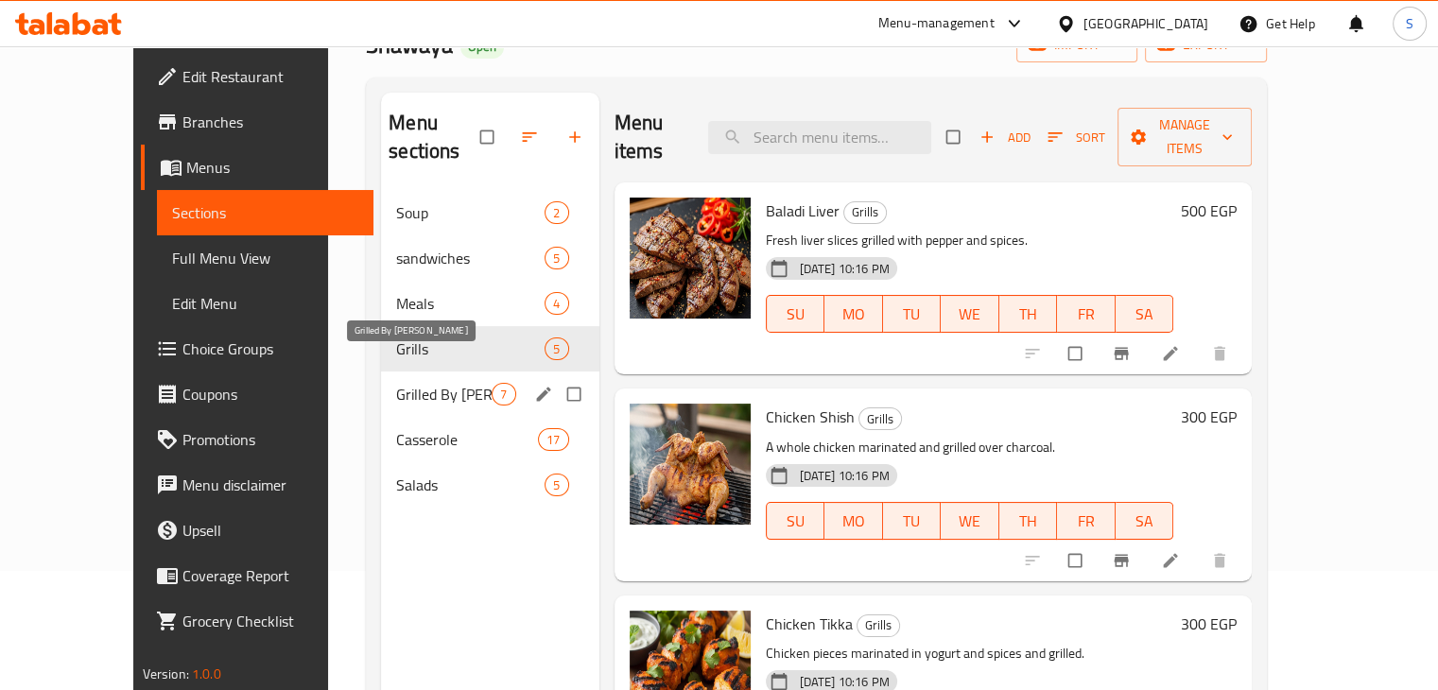  I want to click on button: edit, so click(545, 394).